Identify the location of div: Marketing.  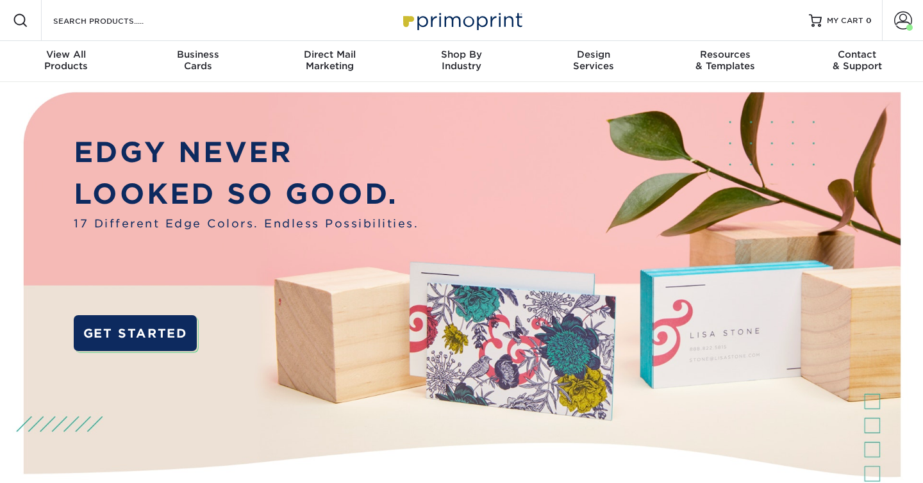
(330, 60).